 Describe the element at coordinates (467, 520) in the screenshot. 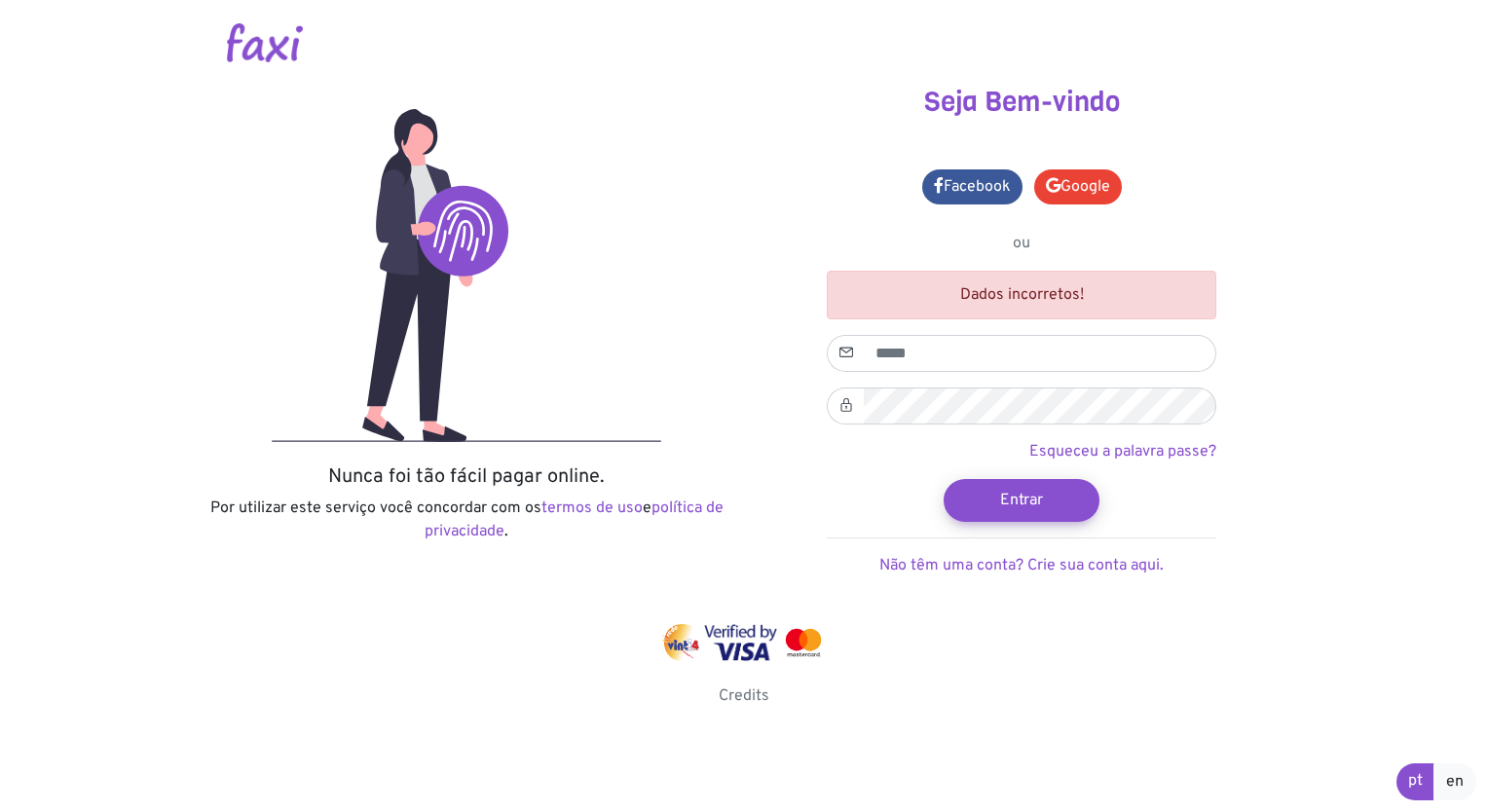

I see `p: Por utilizar este serviço você concordar com os e .` at that location.